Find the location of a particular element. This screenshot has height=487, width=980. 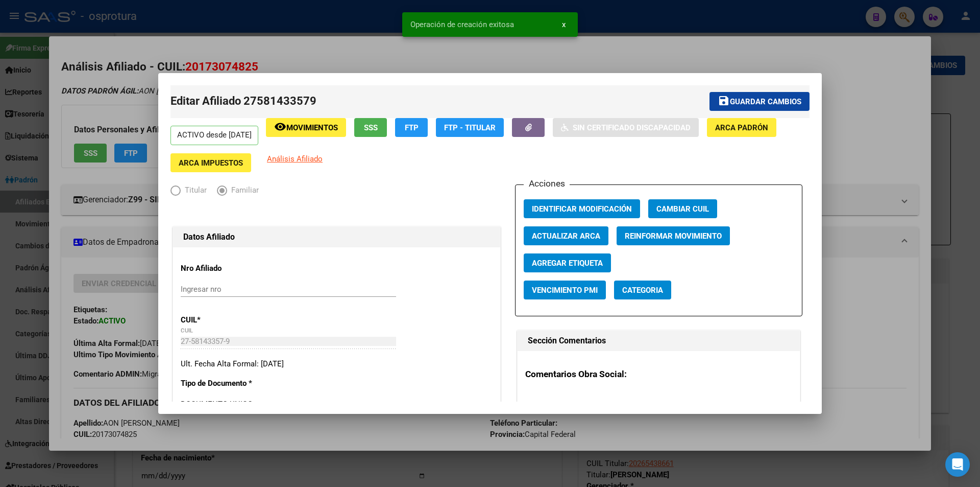

button: Identificar Modificación is located at coordinates (582, 208).